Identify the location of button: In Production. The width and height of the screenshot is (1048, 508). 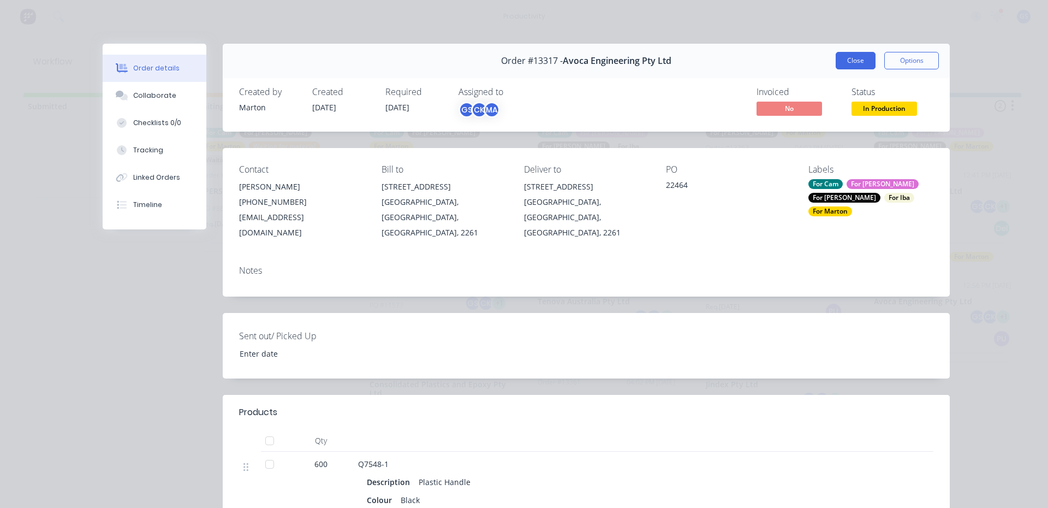
(885, 110).